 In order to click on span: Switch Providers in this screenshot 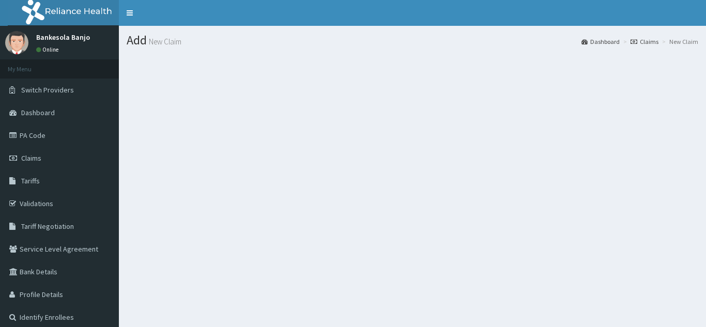, I will do `click(48, 90)`.